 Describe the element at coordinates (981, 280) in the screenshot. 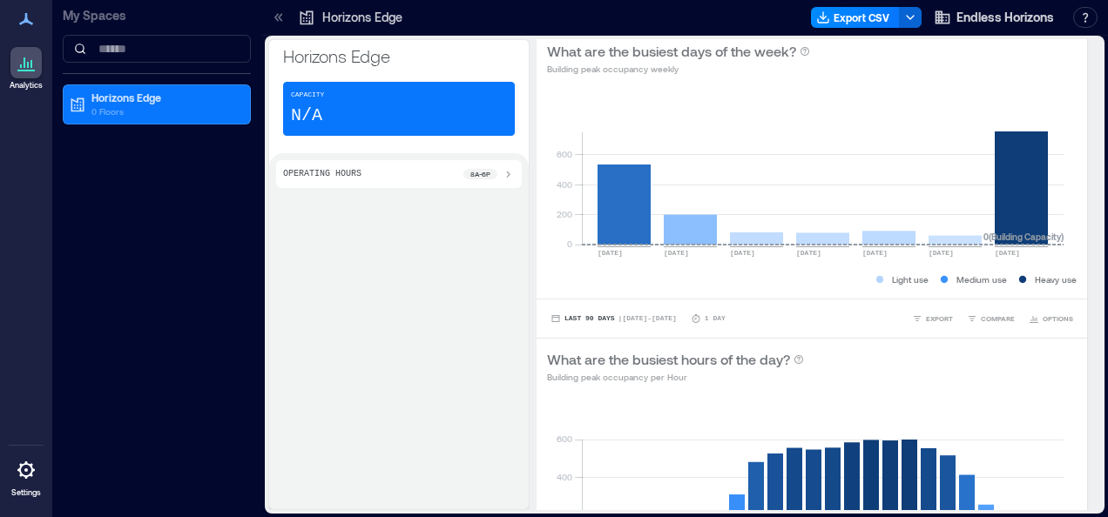

I see `p: Medium use` at that location.